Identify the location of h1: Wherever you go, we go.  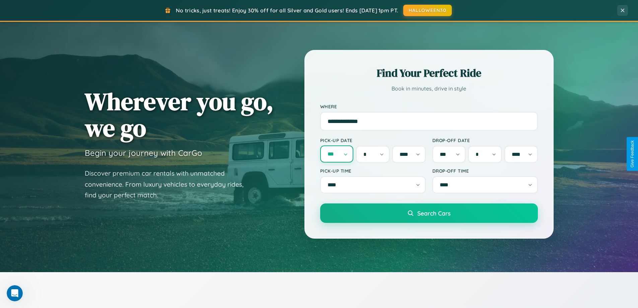
(179, 115).